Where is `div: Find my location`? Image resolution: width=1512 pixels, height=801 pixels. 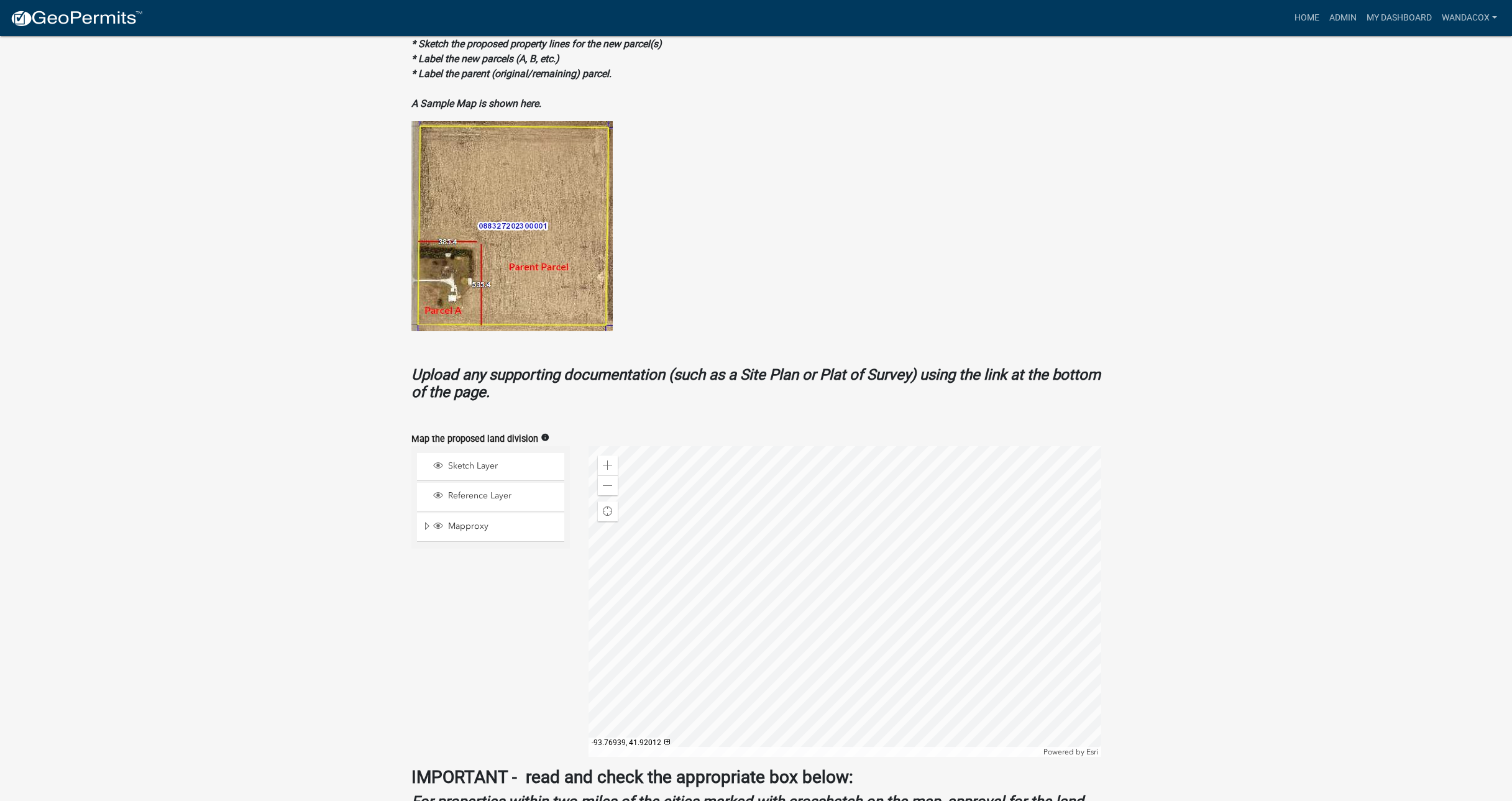
div: Find my location is located at coordinates (607, 511).